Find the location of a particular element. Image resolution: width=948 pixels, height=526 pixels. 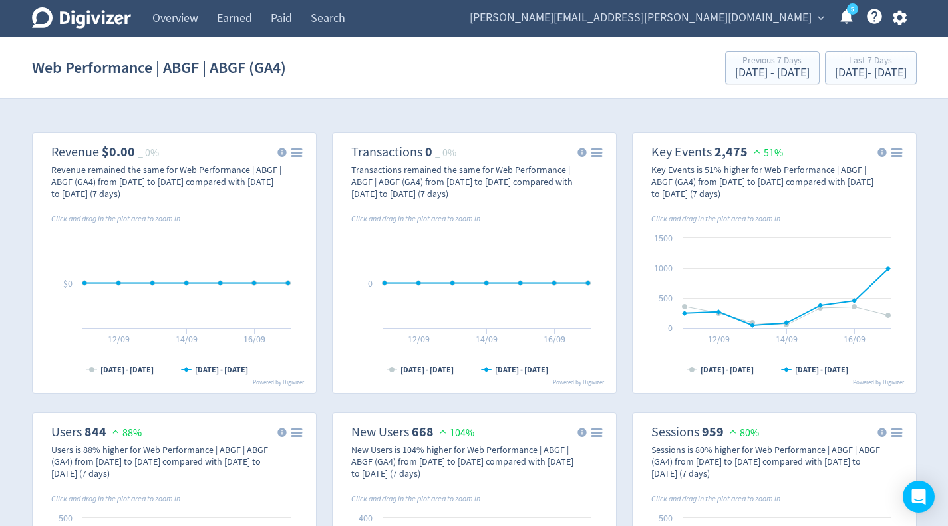

a: 5 is located at coordinates (852, 9).